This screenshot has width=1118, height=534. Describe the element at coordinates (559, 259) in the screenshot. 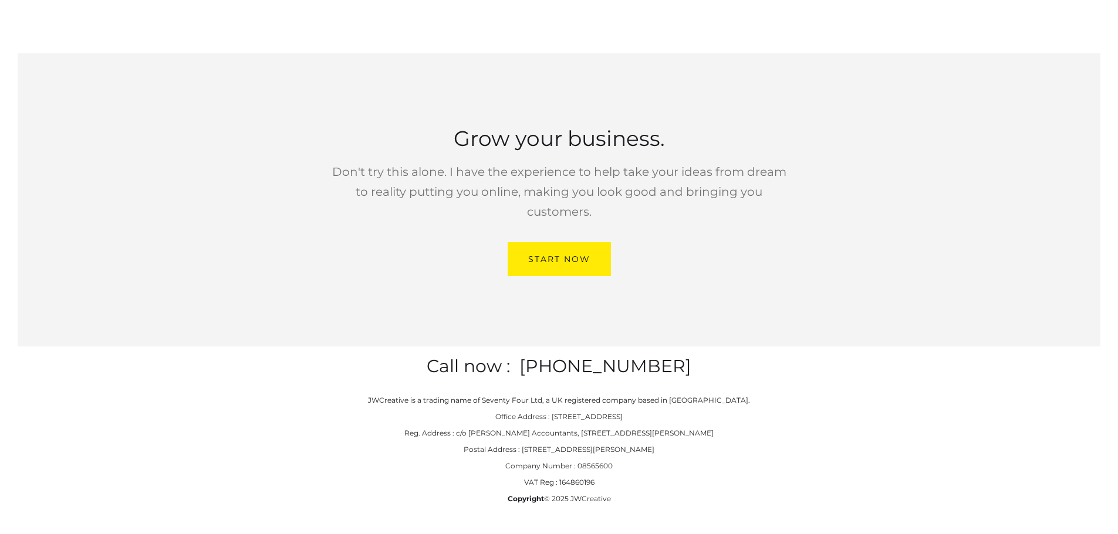

I see `a: Start Now` at that location.